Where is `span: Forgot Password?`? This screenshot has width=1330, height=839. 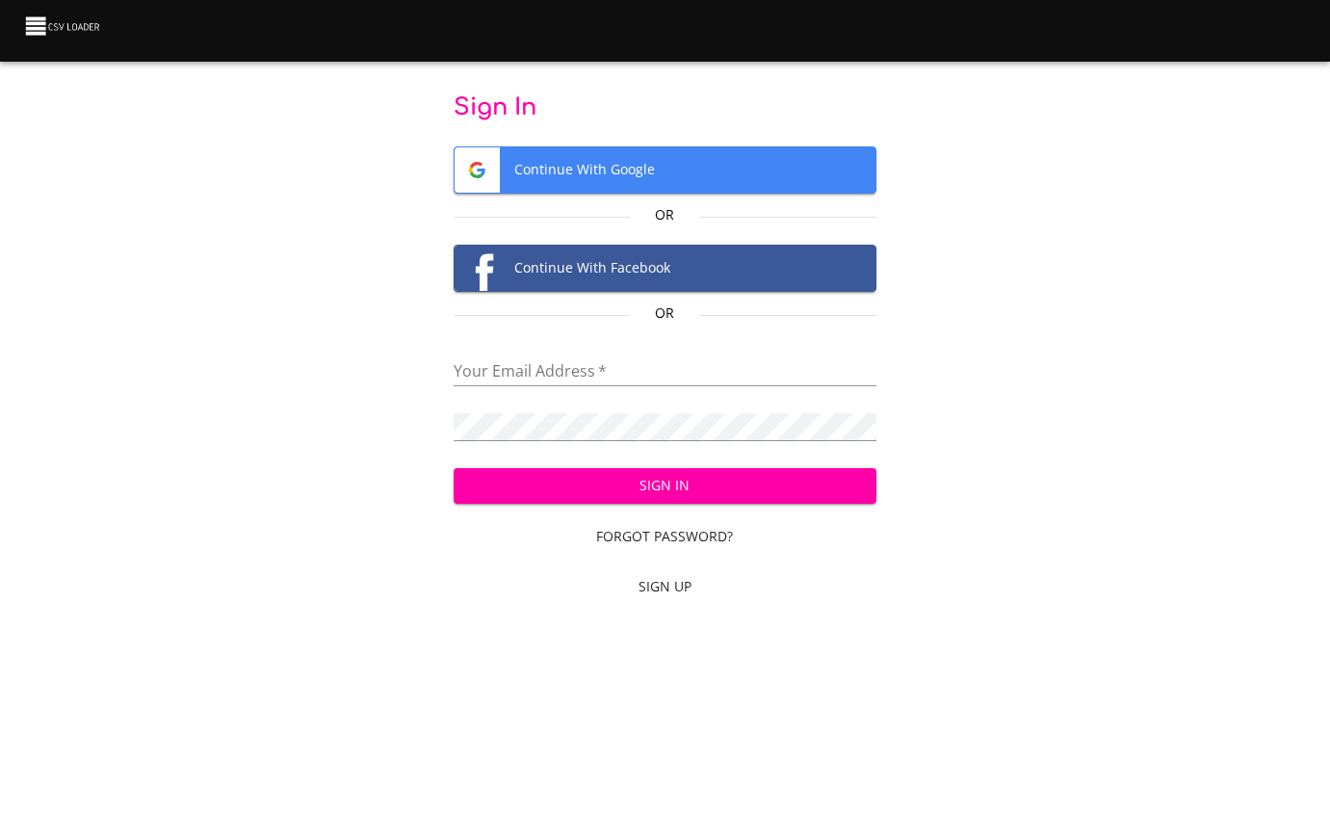
span: Forgot Password? is located at coordinates (665, 537).